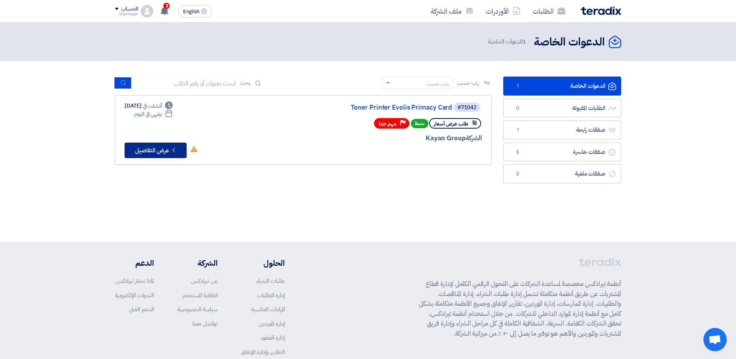 The width and height of the screenshot is (736, 359). Describe the element at coordinates (147, 11) in the screenshot. I see `img: profile_test.png` at that location.